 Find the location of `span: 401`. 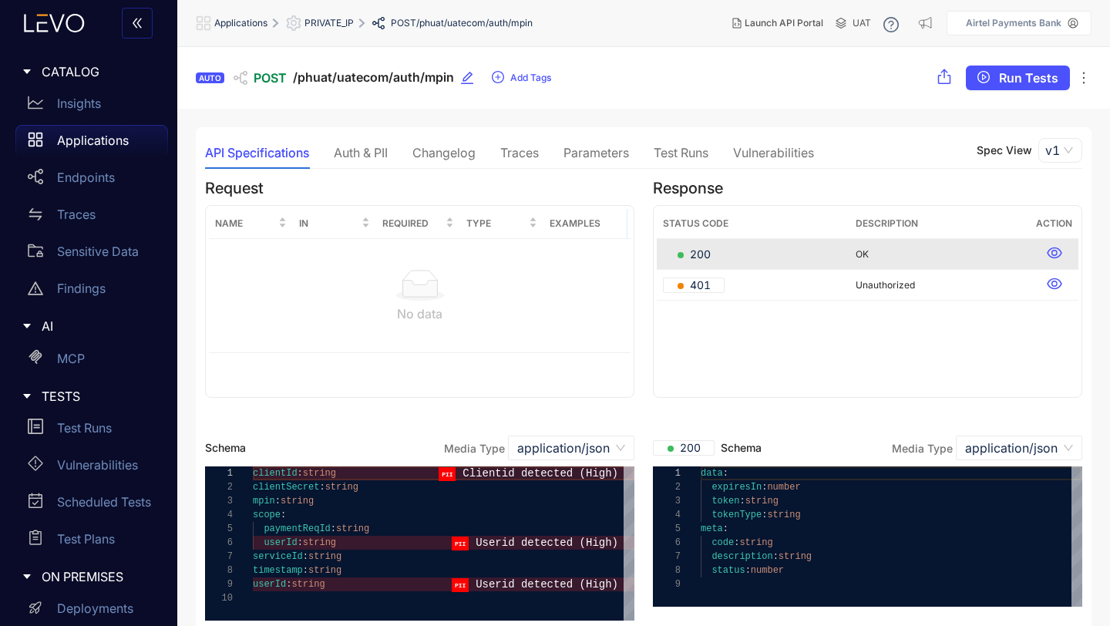

span: 401 is located at coordinates (694, 285).